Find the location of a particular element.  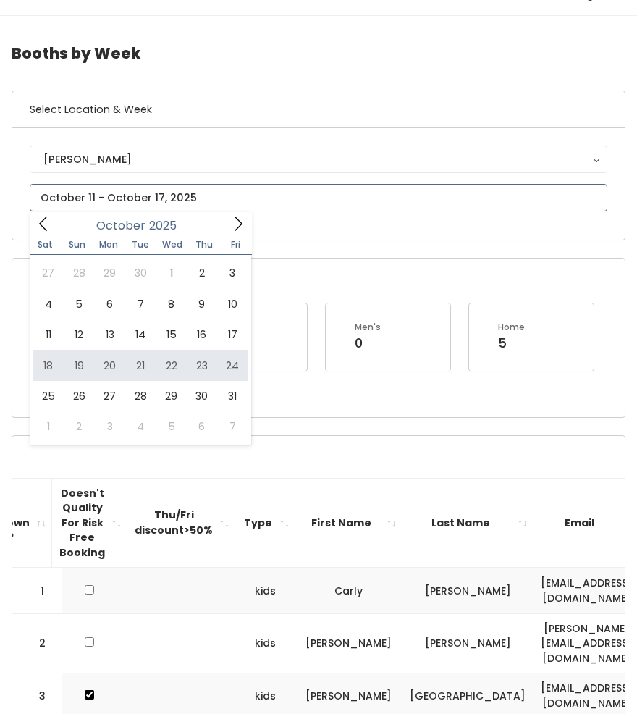

span: October 12, 2025 is located at coordinates (79, 335).